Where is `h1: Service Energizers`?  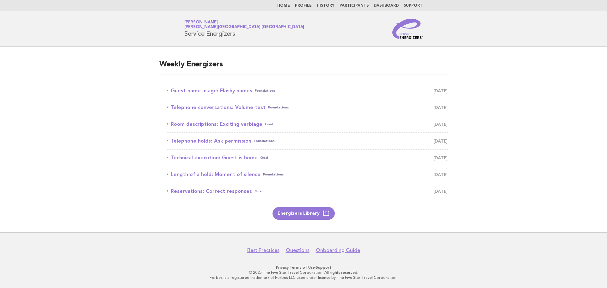 h1: Service Energizers is located at coordinates (244, 29).